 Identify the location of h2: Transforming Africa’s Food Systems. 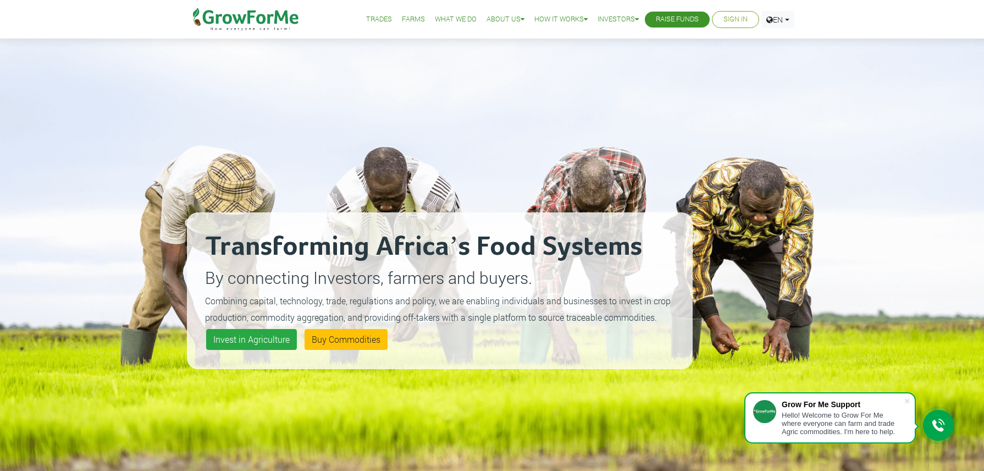
(440, 247).